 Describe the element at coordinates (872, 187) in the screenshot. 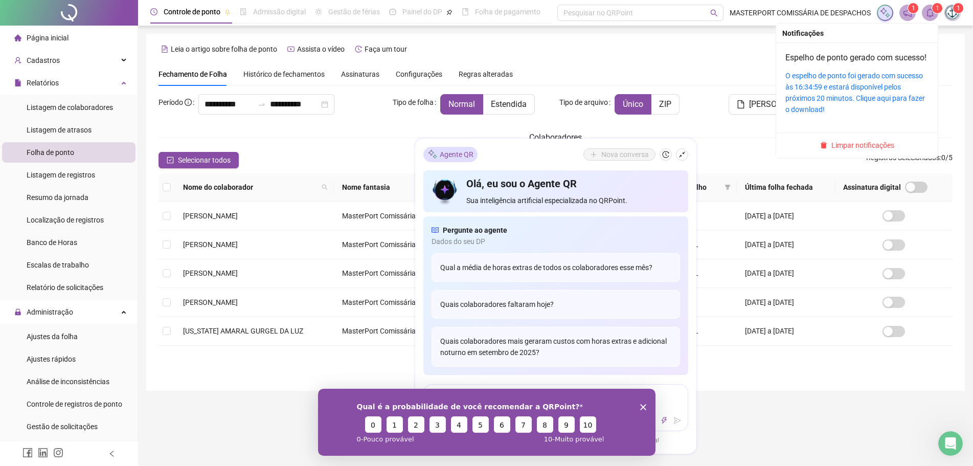

I see `span: Assinatura digital` at that location.